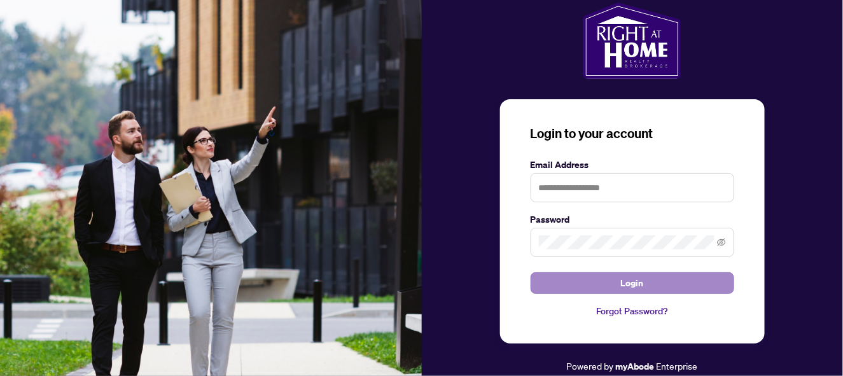 The width and height of the screenshot is (843, 376). What do you see at coordinates (632, 219) in the screenshot?
I see `label: Password` at bounding box center [632, 219].